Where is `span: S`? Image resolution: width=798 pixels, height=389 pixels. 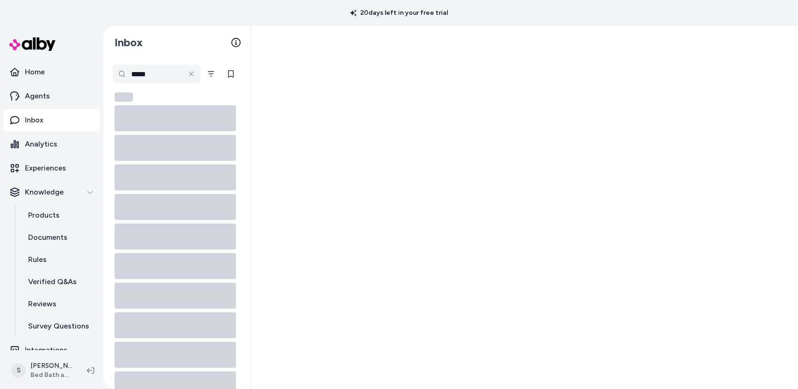 span: S is located at coordinates (18, 370).